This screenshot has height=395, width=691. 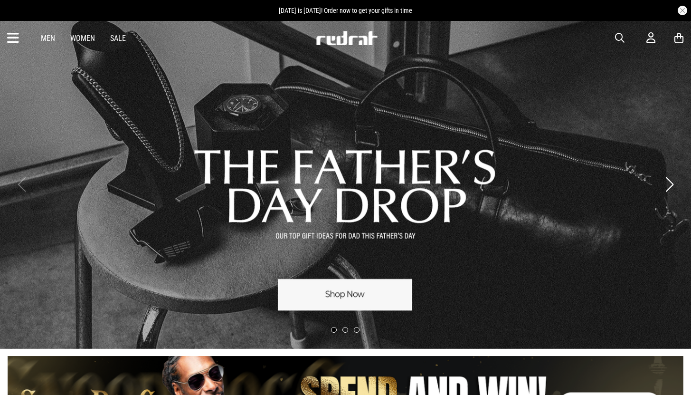 What do you see at coordinates (21, 184) in the screenshot?
I see `button: Previous slide` at bounding box center [21, 184].